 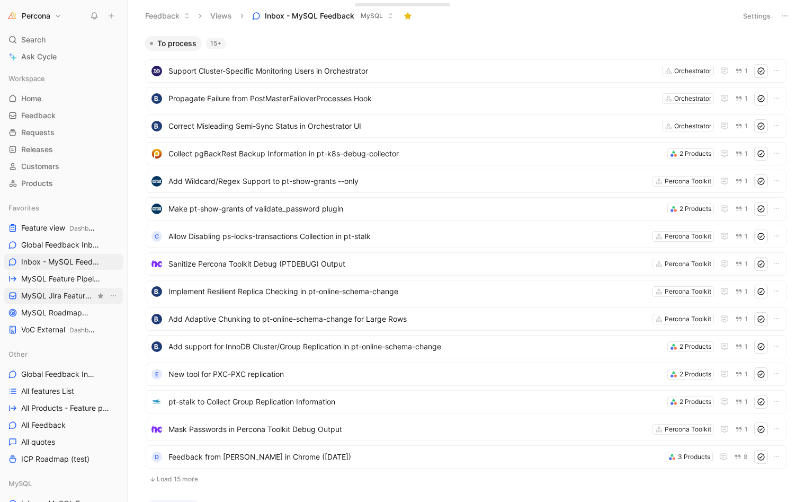 What do you see at coordinates (64, 406) in the screenshot?
I see `div: OtherGlobal Feedback InboxAll features ListAll Products - Feature pipelineAll FeedbackAll quotesI...` at bounding box center [64, 406].